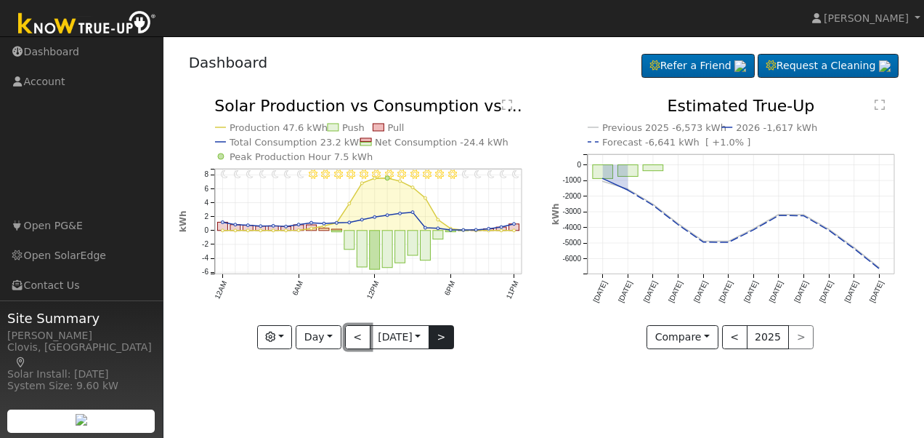  Describe the element at coordinates (326, 174) in the screenshot. I see `i: 8AM - Clear` at that location.